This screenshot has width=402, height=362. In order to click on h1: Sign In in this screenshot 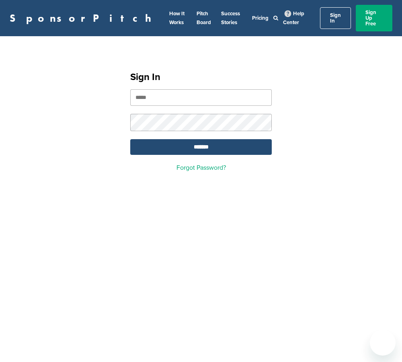, I will do `click(201, 77)`.